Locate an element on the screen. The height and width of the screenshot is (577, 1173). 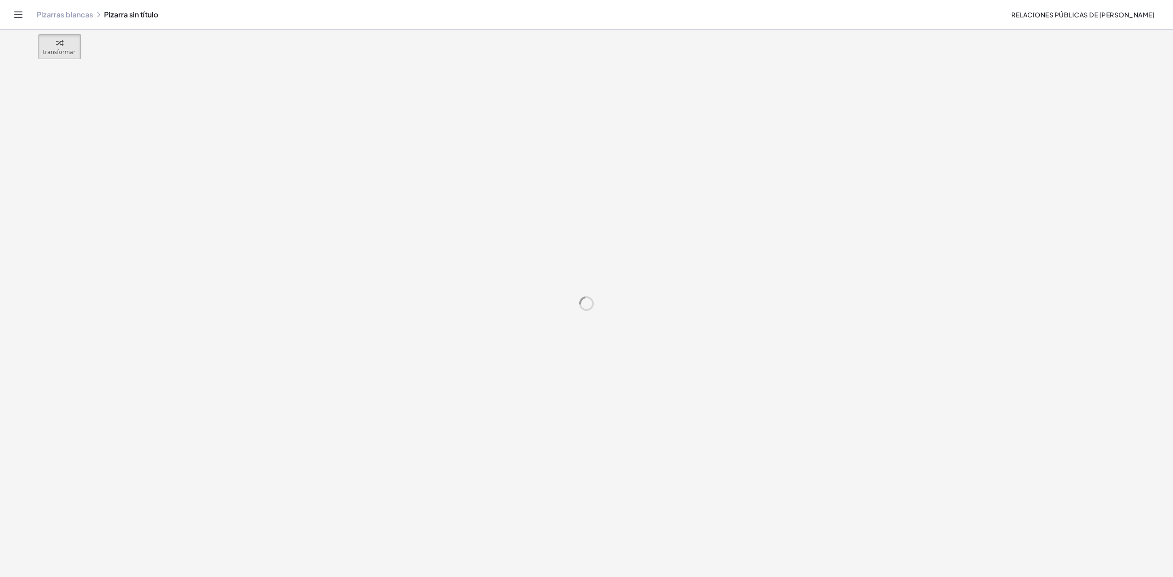
font: transformar is located at coordinates (59, 52).